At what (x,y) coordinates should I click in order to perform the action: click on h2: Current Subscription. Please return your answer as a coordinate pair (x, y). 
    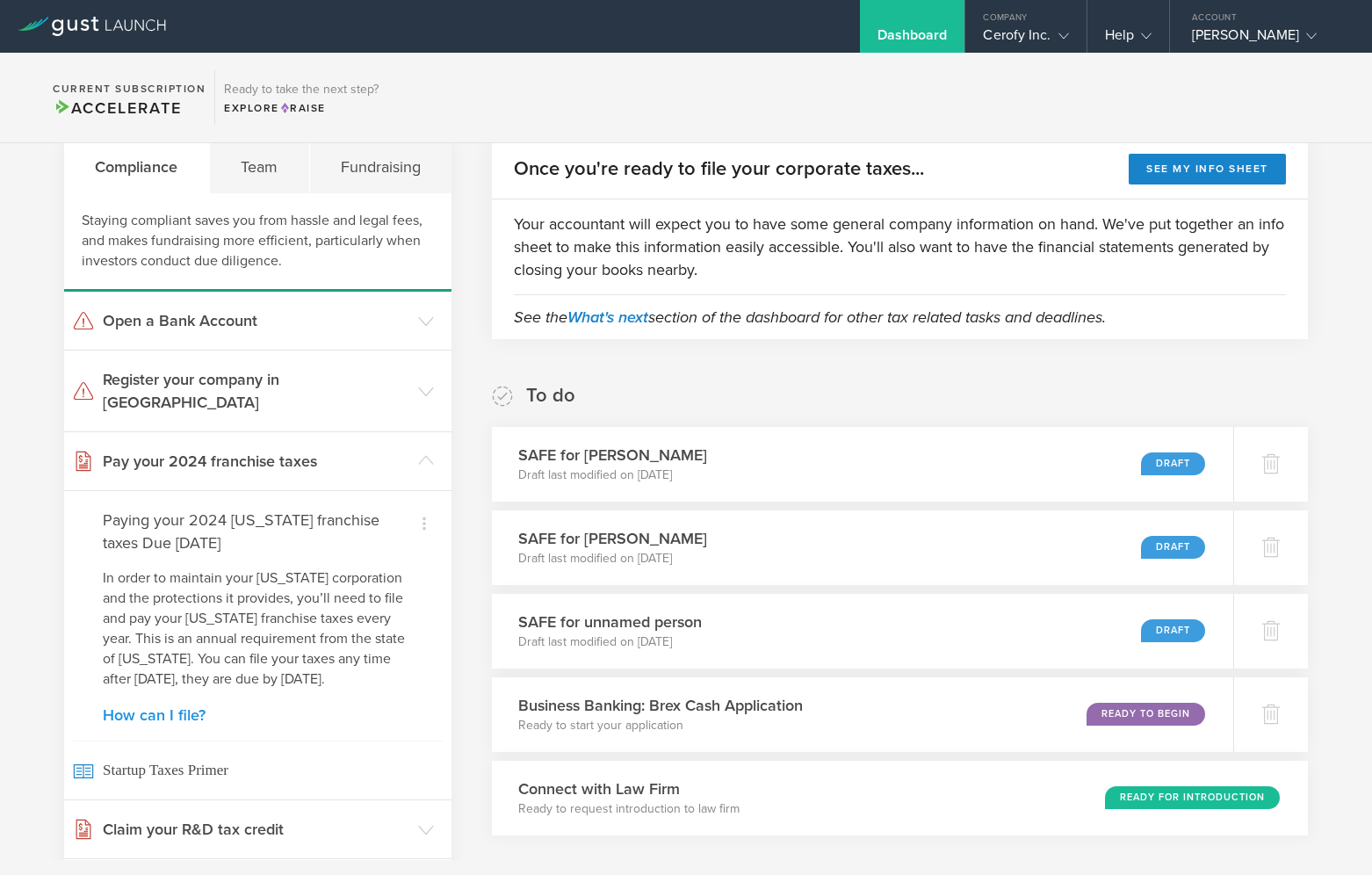
    Looking at the image, I should click on (129, 88).